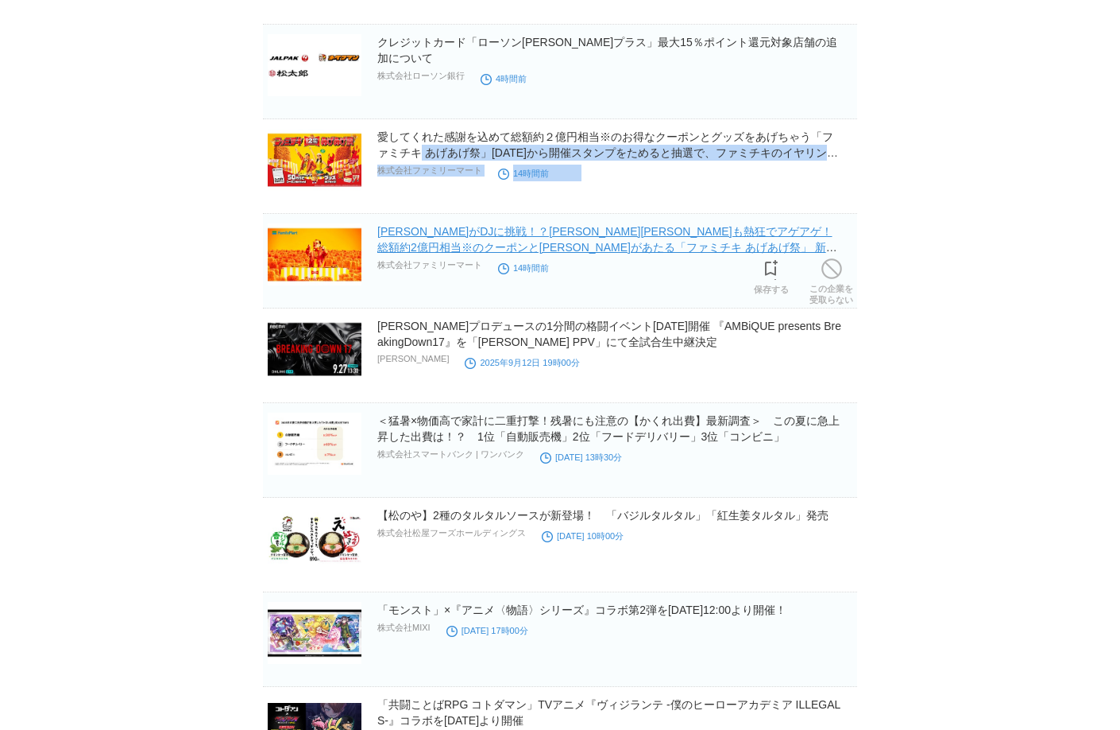 The height and width of the screenshot is (730, 1120). Describe the element at coordinates (315, 160) in the screenshot. I see `img: 愛してくれた感謝を込めて総額約２億円相当※のお得なクーポンとグッズをあげちゃう「ファミチキ あげあげ祭」9月16日から開催スタンプをためると抽選で、ファミチキのイヤリングやキャリーバッグが手に入る!?` at that location.